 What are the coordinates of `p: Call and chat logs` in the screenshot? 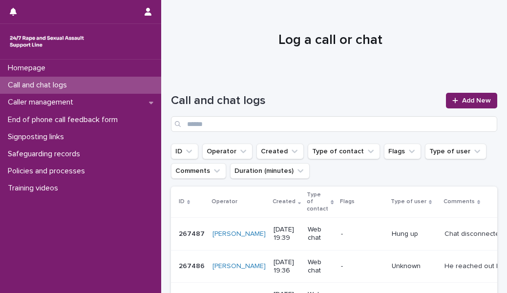 It's located at (39, 85).